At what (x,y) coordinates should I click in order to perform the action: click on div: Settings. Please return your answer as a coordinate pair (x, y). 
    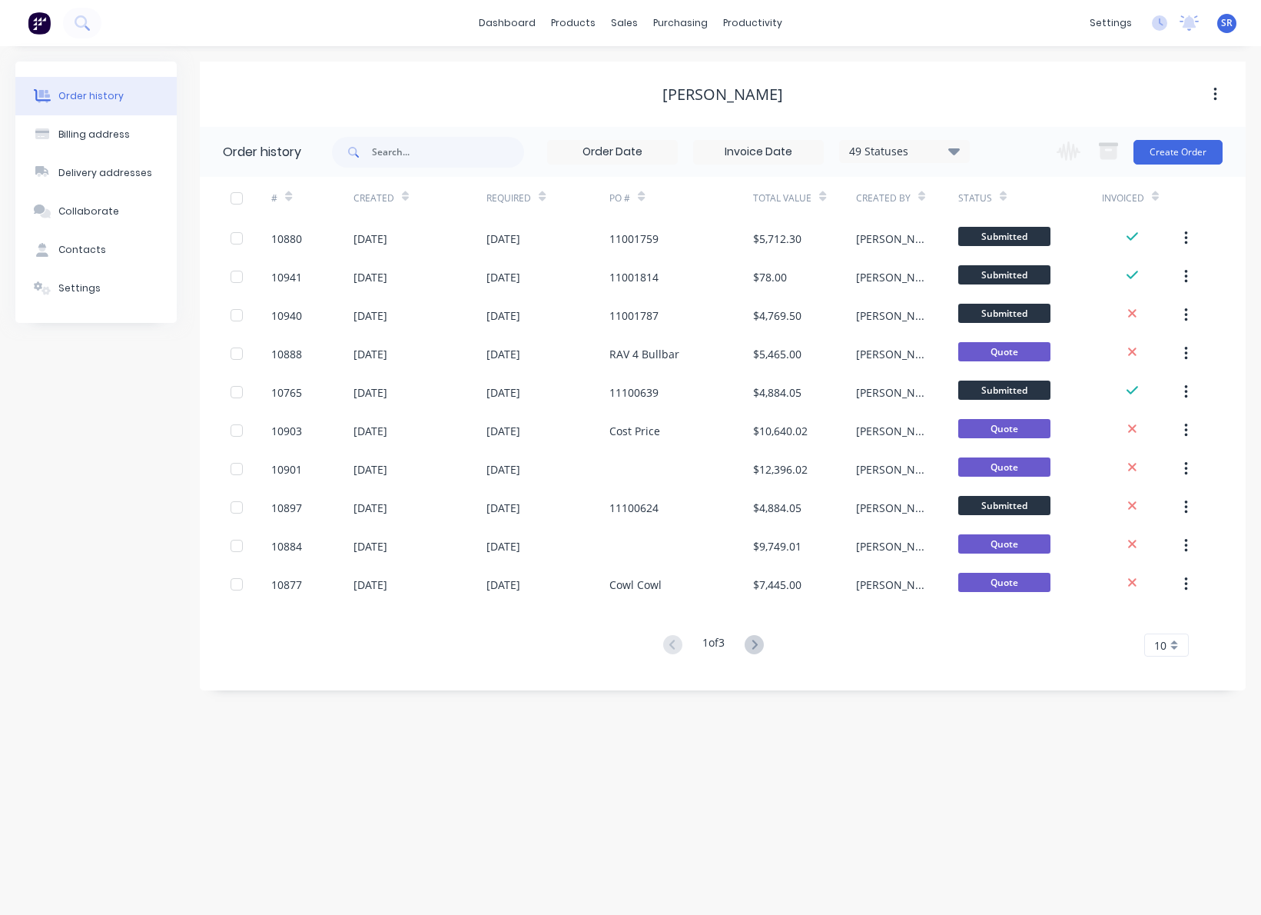
    Looking at the image, I should click on (79, 288).